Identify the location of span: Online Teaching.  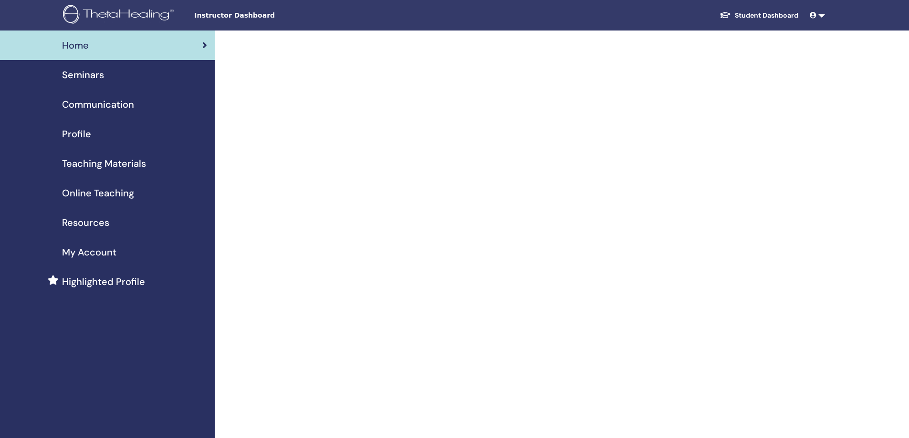
(98, 193).